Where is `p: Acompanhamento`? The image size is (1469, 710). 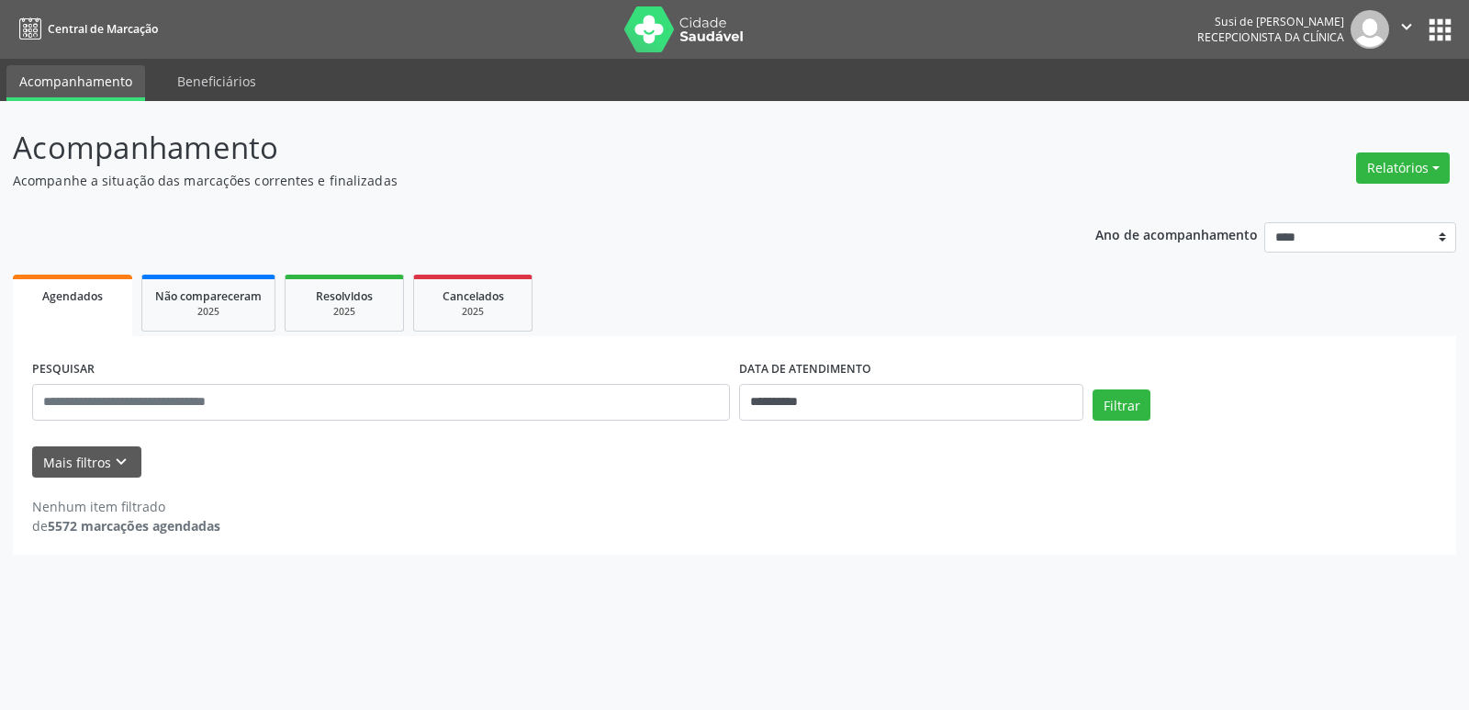 p: Acompanhamento is located at coordinates (518, 148).